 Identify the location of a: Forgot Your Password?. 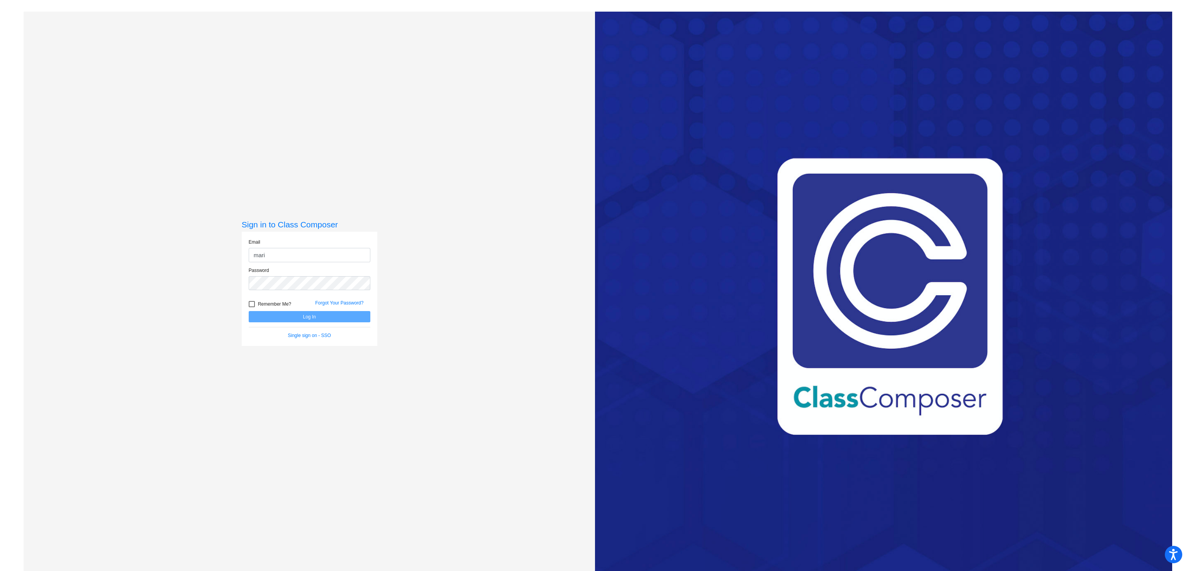
(339, 303).